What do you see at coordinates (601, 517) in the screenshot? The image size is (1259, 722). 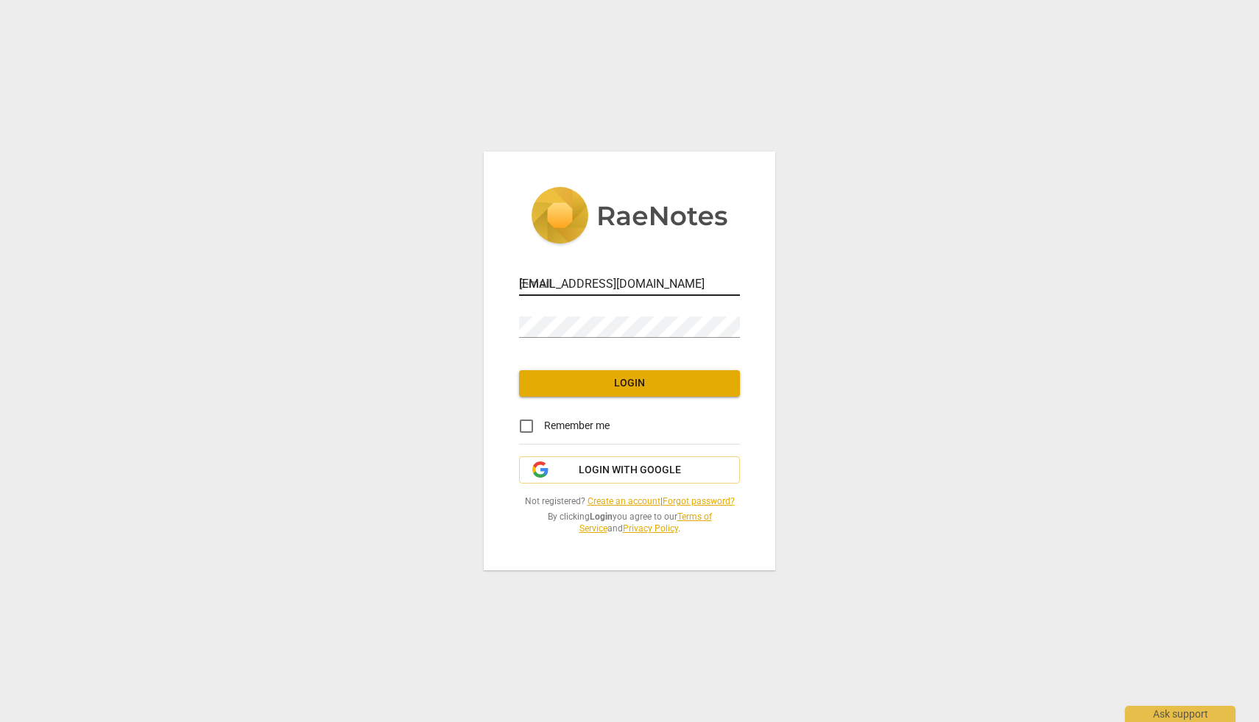 I see `b: Login` at bounding box center [601, 517].